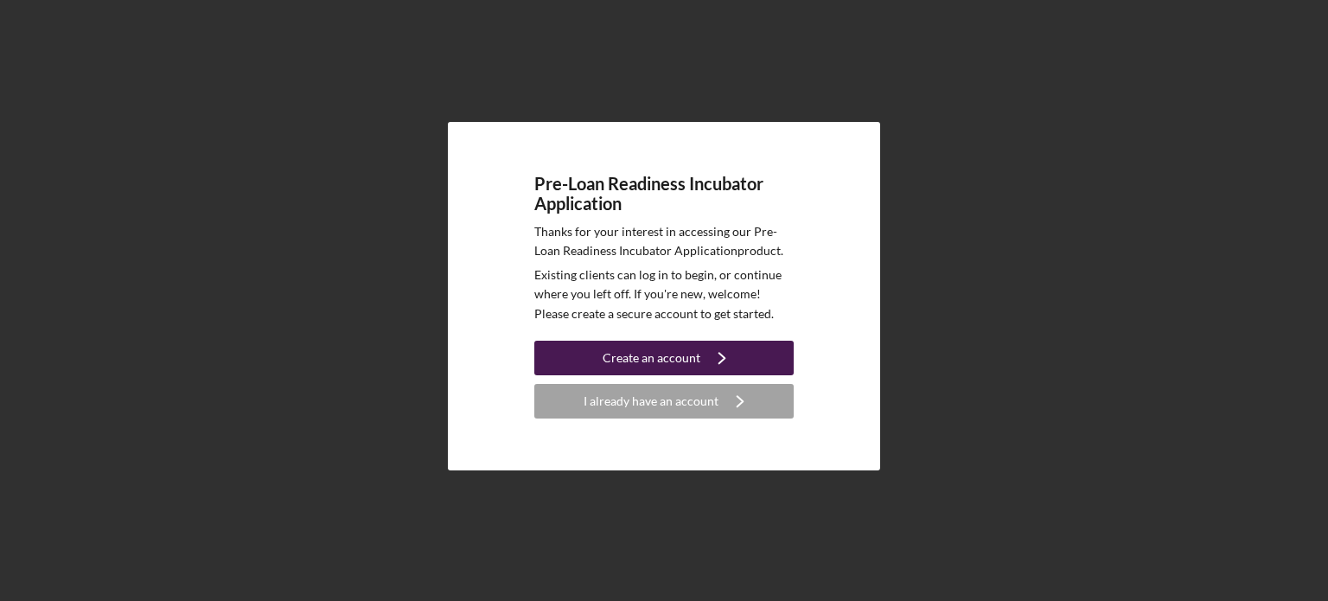 This screenshot has height=601, width=1328. What do you see at coordinates (664, 194) in the screenshot?
I see `h4: Pre-Loan Readiness Incubator Application` at bounding box center [664, 194].